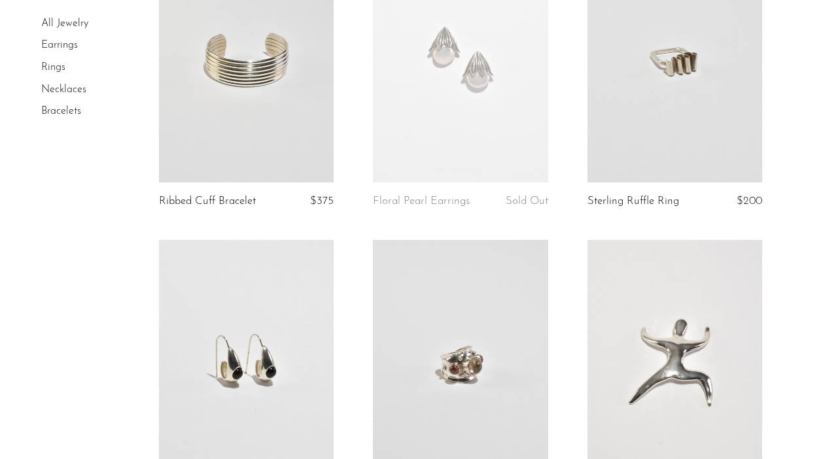 The width and height of the screenshot is (823, 459). I want to click on span: $375, so click(322, 201).